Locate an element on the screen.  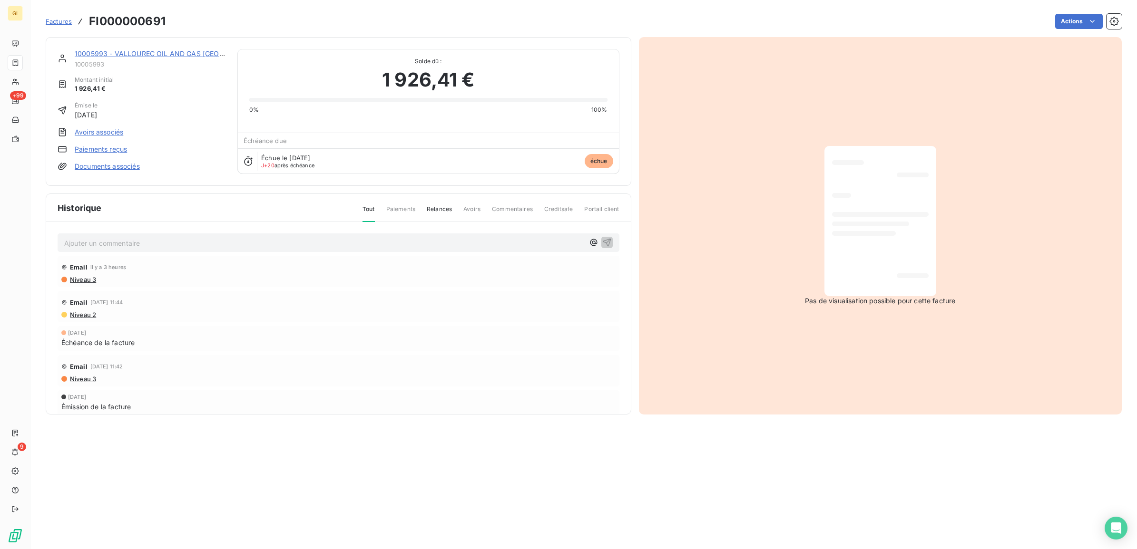
a: Documents associés is located at coordinates (107, 167).